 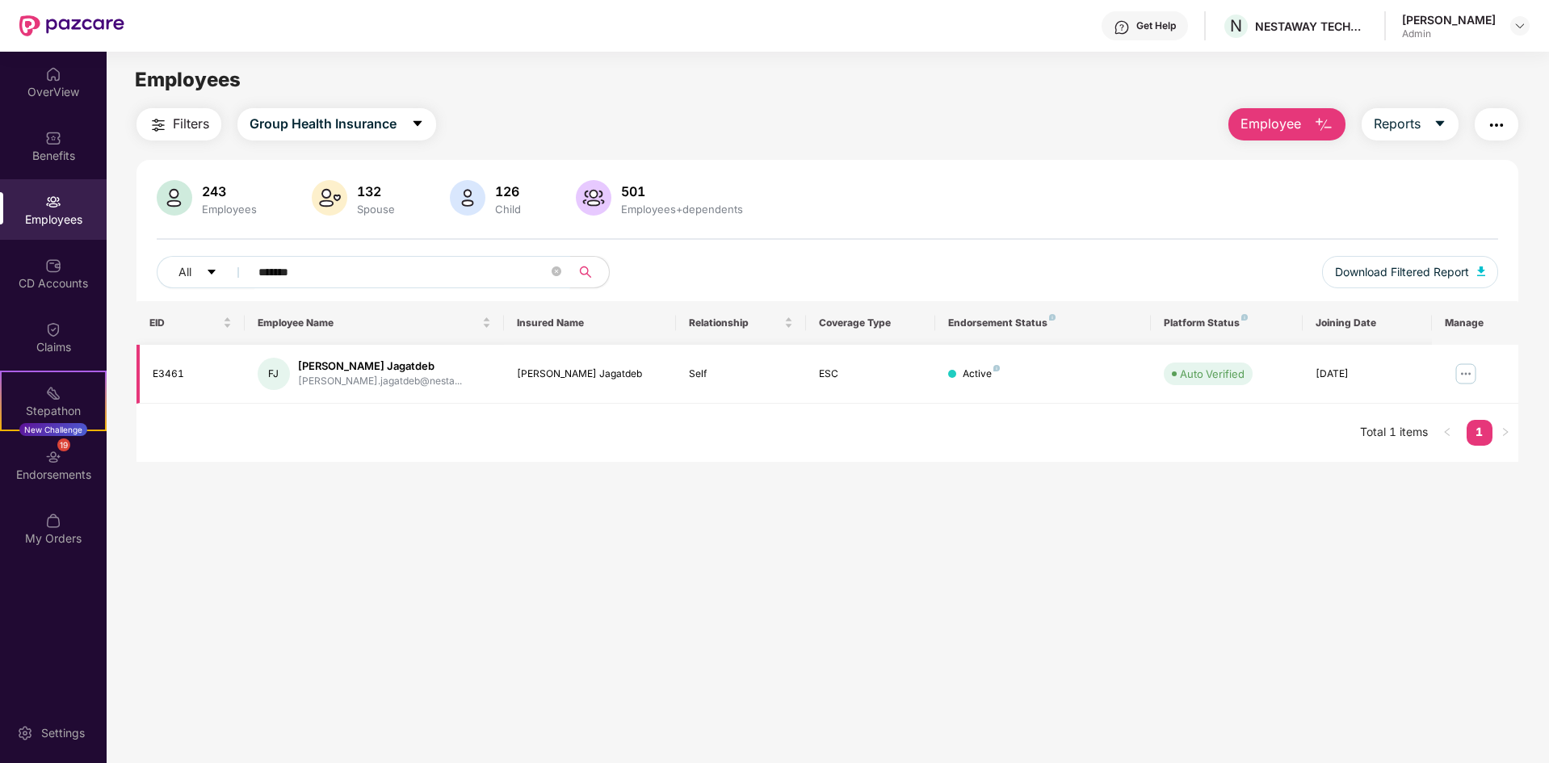 I want to click on div: 501, so click(x=682, y=191).